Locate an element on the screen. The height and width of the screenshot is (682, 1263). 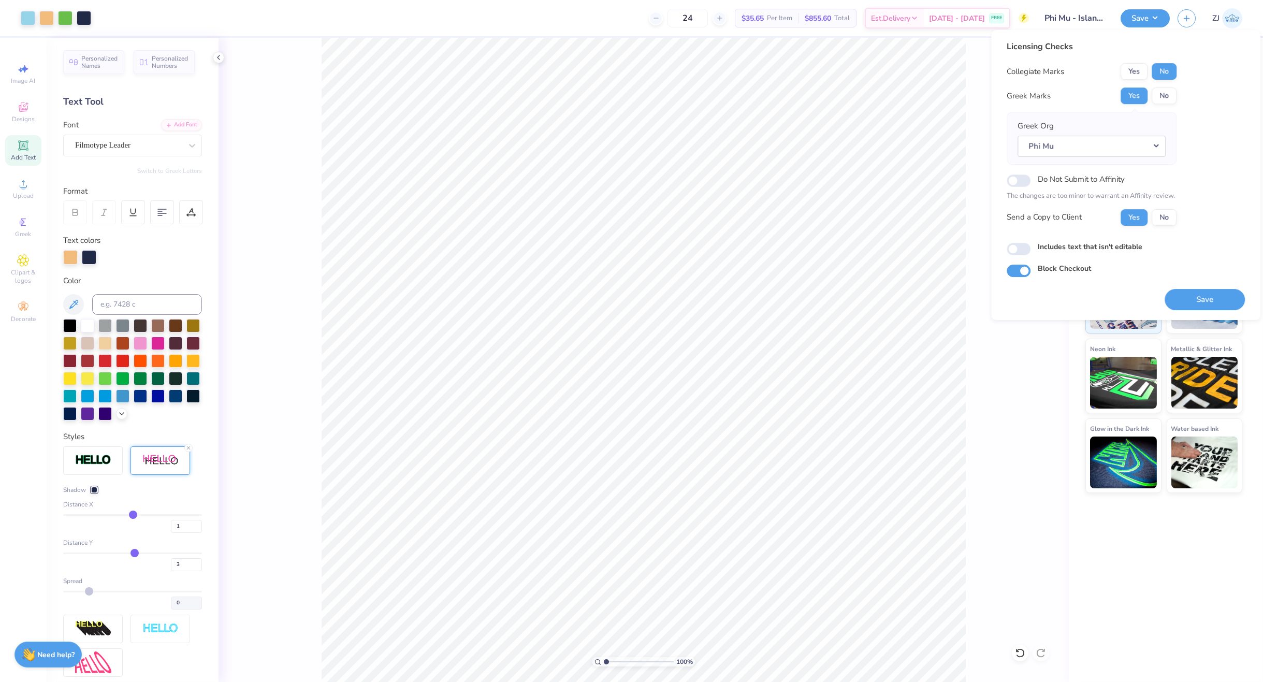
span: Personalized Names is located at coordinates (99, 62).